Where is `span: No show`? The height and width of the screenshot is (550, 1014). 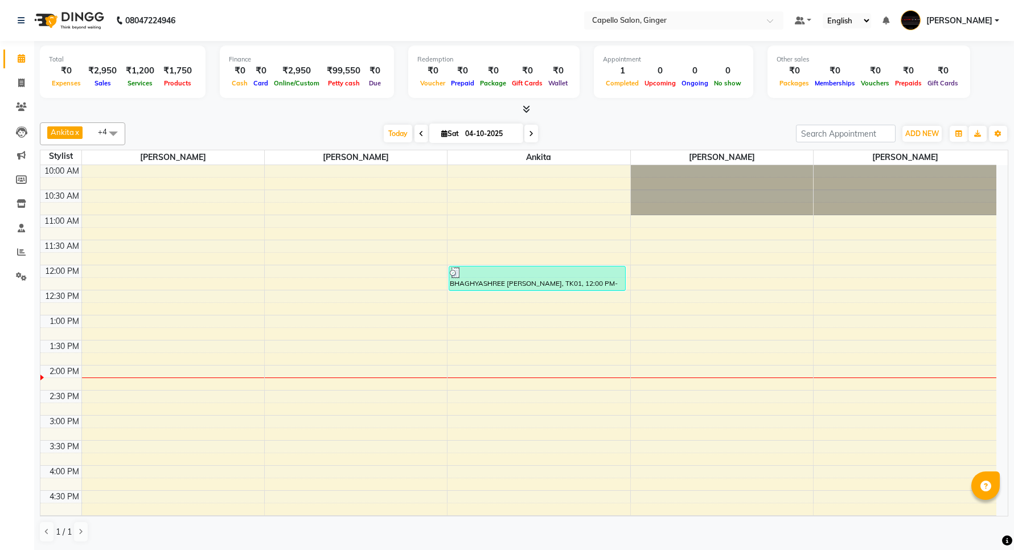
span: No show is located at coordinates (728, 83).